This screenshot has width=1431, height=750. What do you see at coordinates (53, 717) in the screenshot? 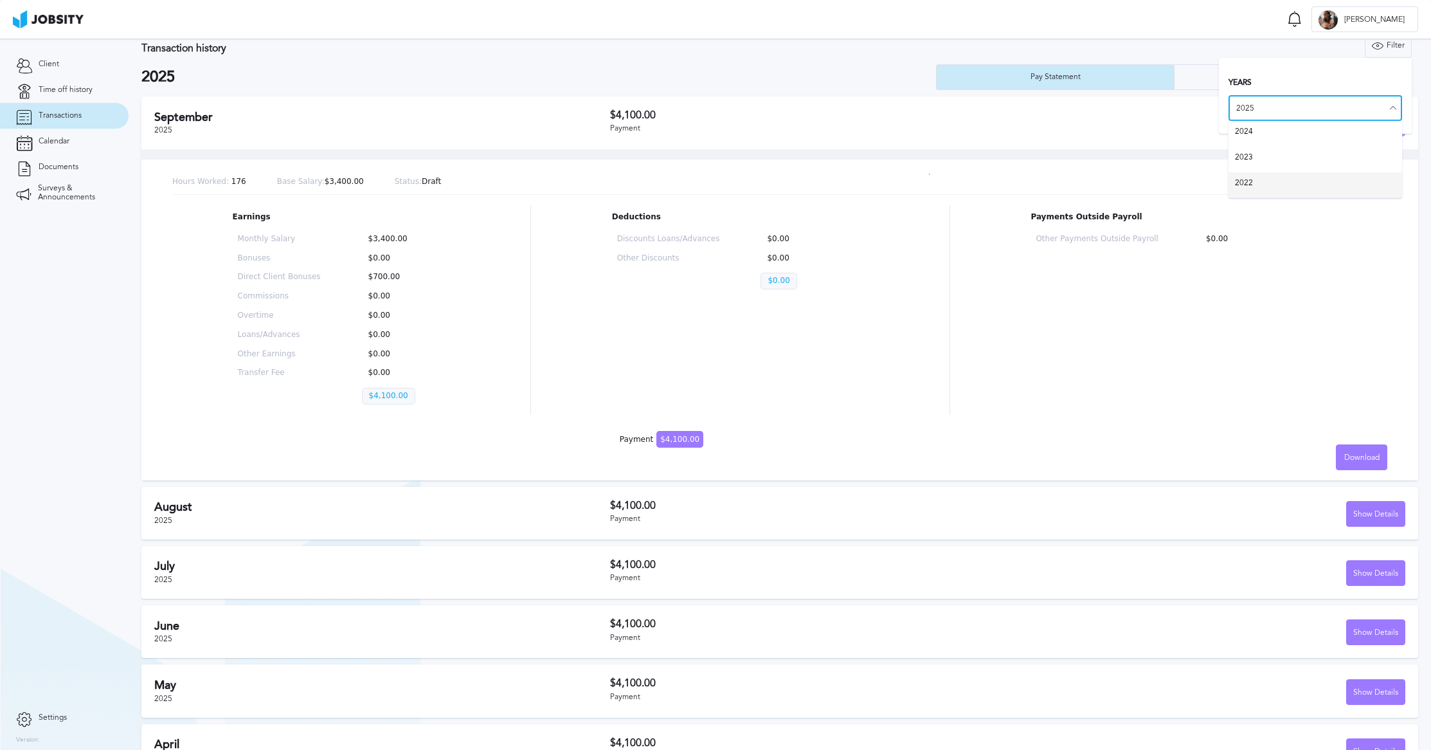
I see `span: Settings` at bounding box center [53, 717].